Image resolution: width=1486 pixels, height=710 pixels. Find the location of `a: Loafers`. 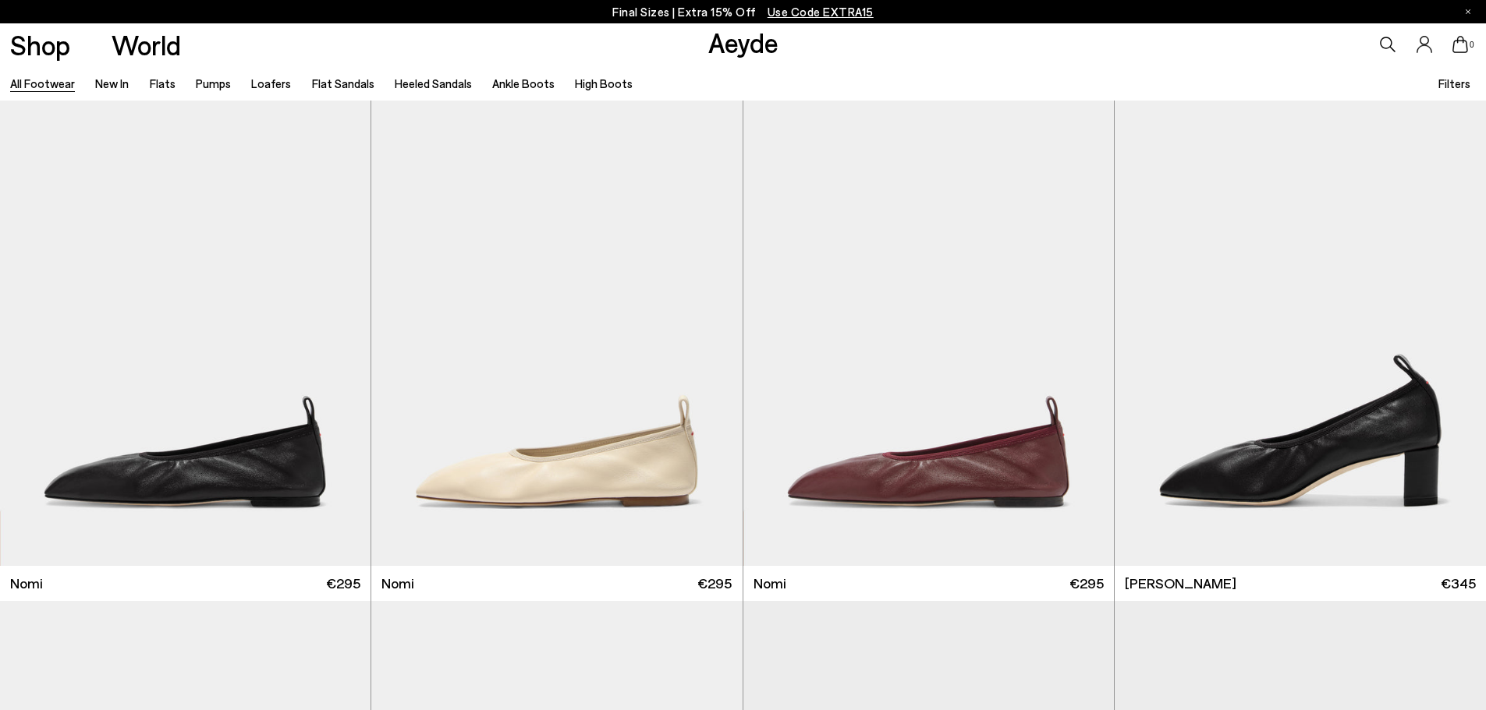

a: Loafers is located at coordinates (271, 83).